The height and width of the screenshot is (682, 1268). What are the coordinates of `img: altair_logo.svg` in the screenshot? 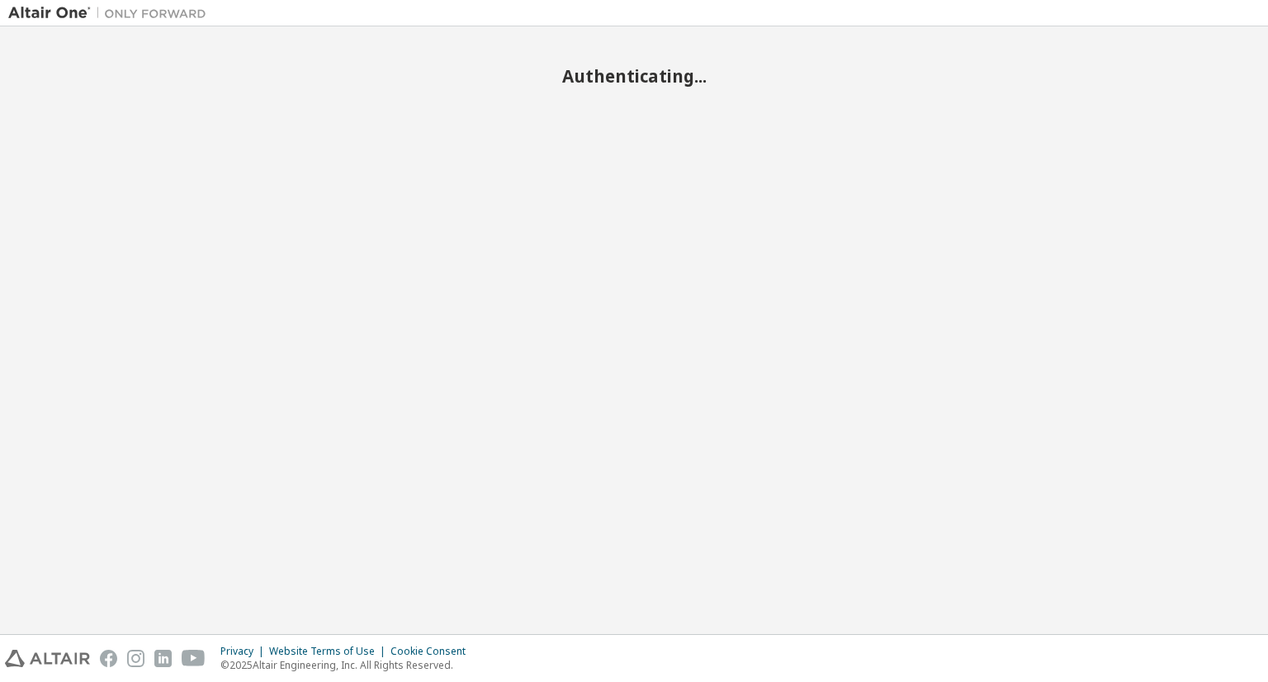 It's located at (47, 658).